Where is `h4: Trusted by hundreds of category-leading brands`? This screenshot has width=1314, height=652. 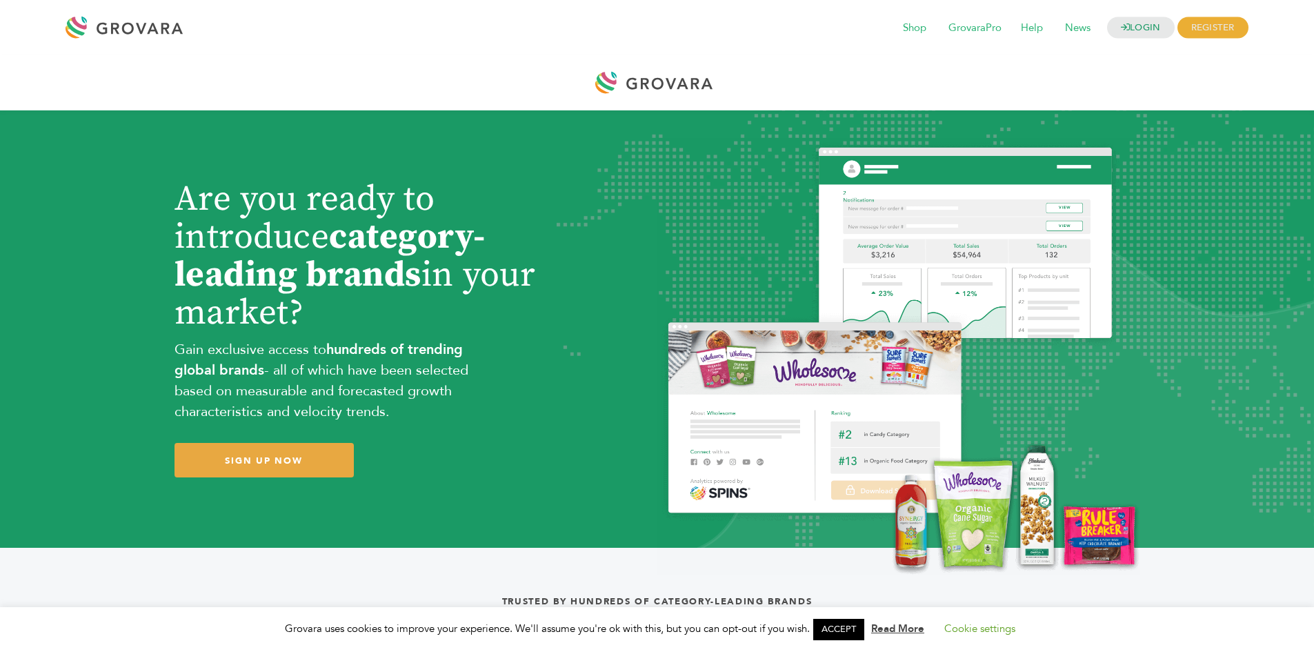 h4: Trusted by hundreds of category-leading brands is located at coordinates (657, 601).